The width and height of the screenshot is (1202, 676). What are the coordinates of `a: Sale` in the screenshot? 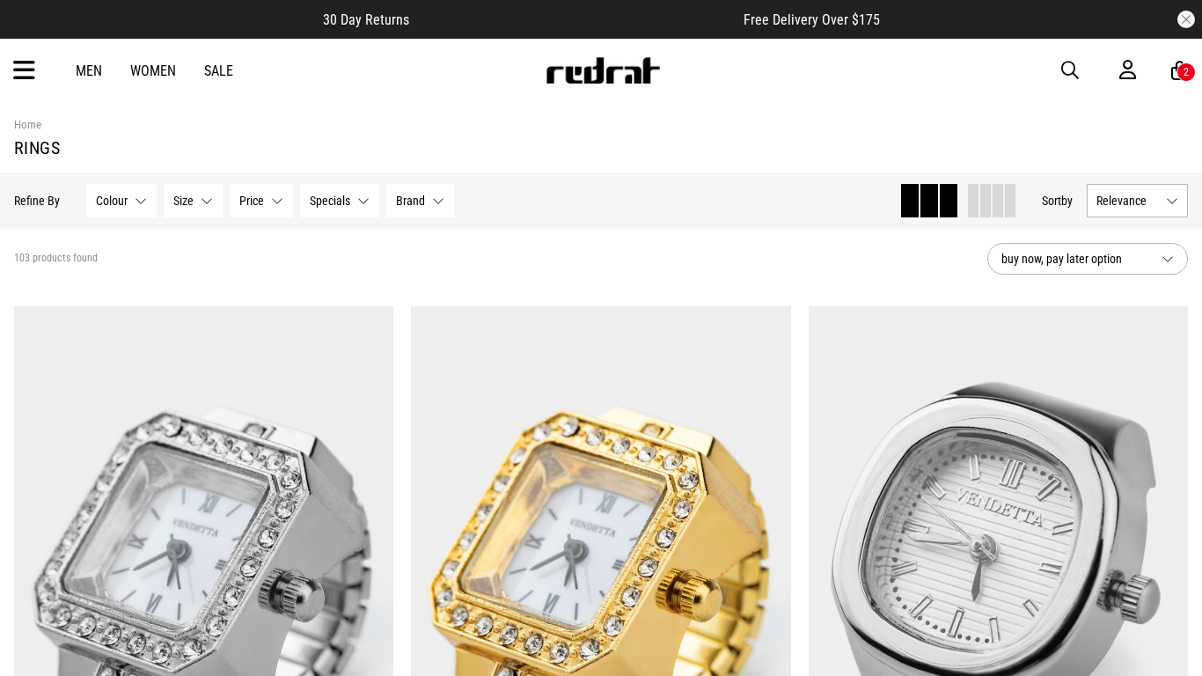 It's located at (218, 70).